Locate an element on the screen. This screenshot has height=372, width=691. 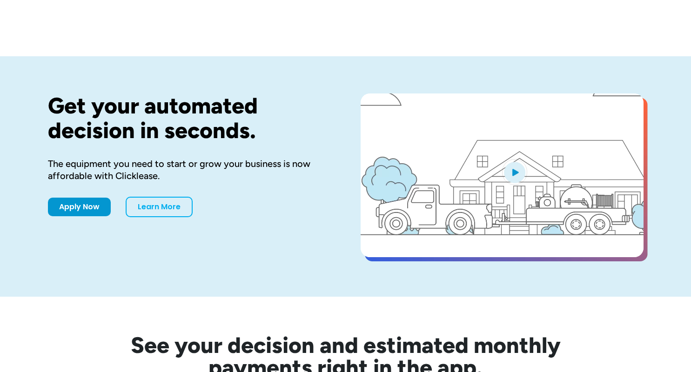
h1: Get your automated decision in seconds. is located at coordinates (189, 118).